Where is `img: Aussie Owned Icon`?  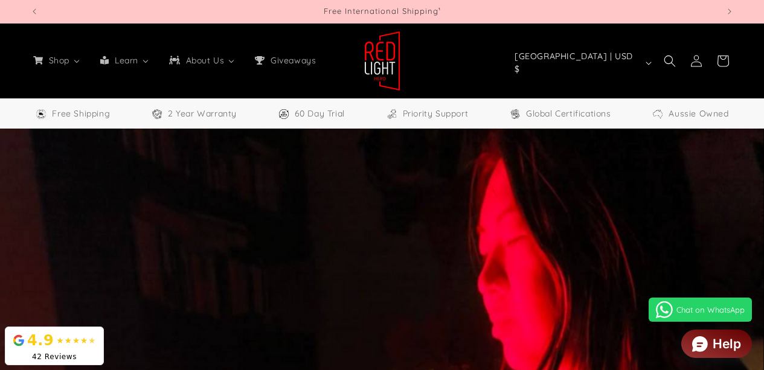 img: Aussie Owned Icon is located at coordinates (658, 114).